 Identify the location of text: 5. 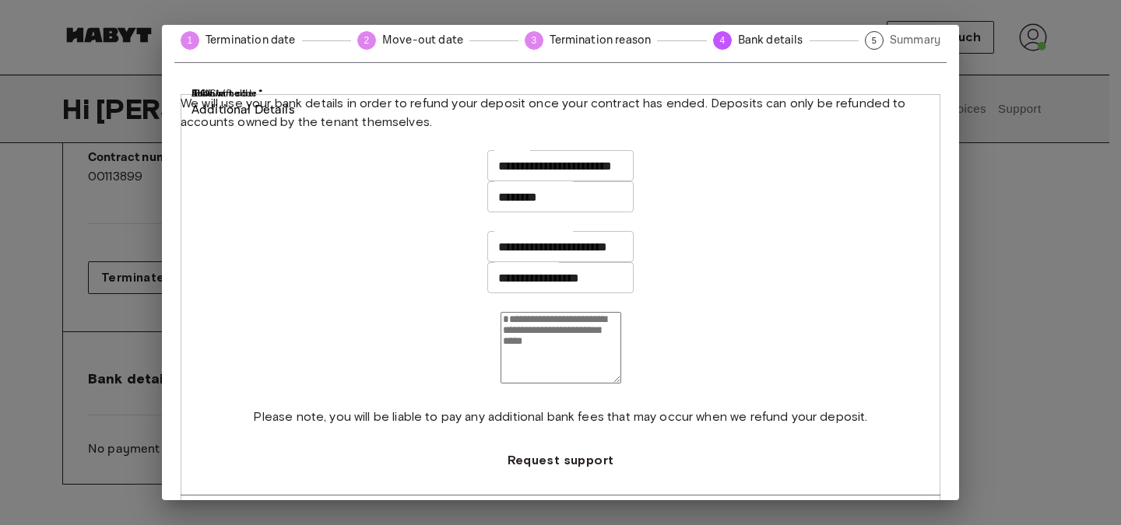
(874, 40).